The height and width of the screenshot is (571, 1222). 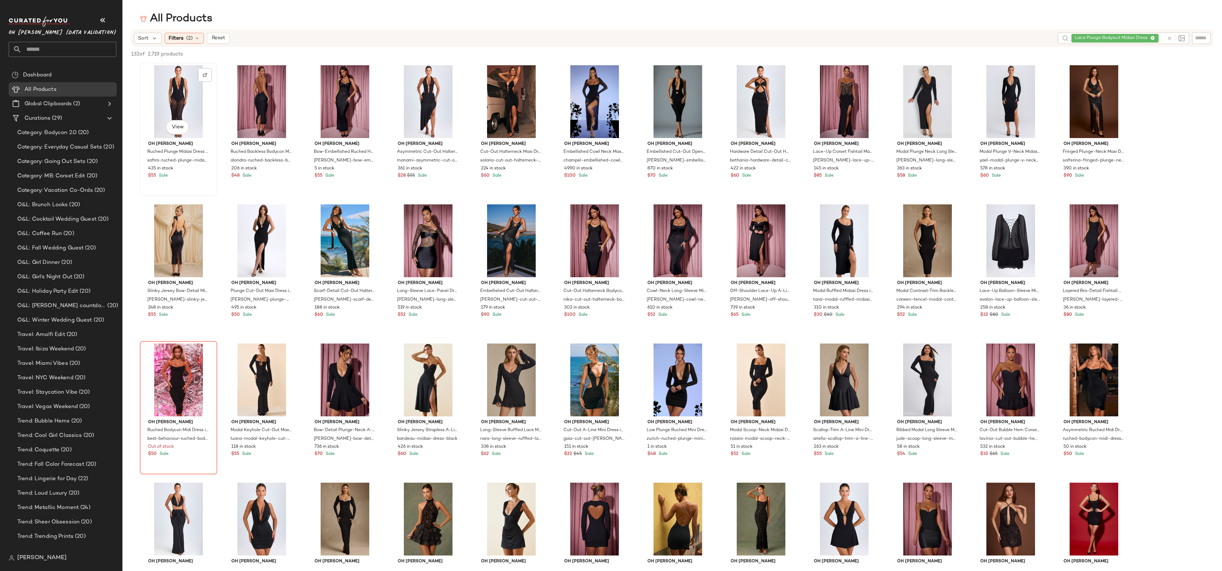 I want to click on span: $30, so click(x=818, y=315).